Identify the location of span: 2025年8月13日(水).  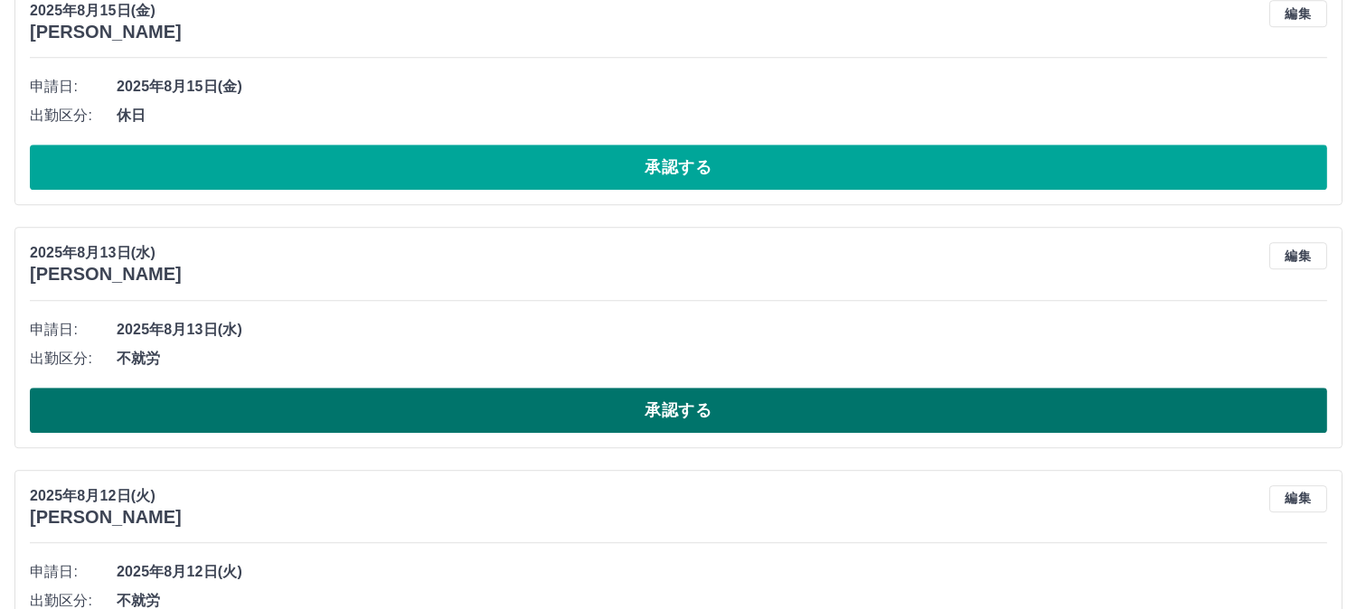
(721, 330).